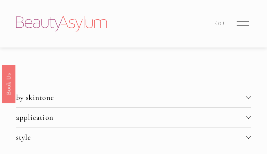 This screenshot has height=154, width=267. I want to click on span: style, so click(131, 137).